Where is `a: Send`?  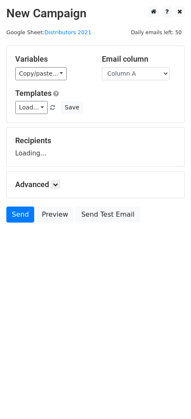 a: Send is located at coordinates (20, 215).